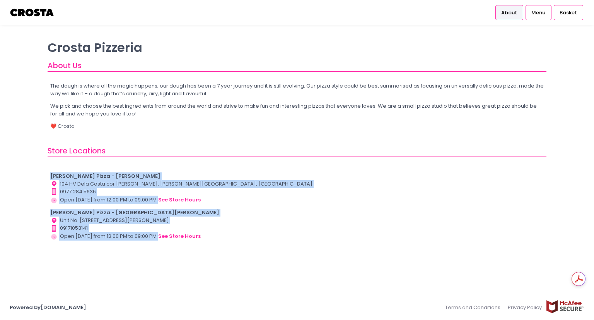 This screenshot has width=594, height=320. I want to click on a: About, so click(509, 12).